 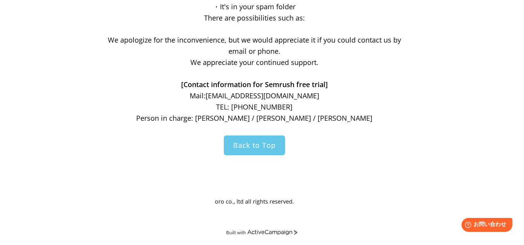 What do you see at coordinates (254, 85) in the screenshot?
I see `font: [Contact information for Semrush free trial]` at bounding box center [254, 85].